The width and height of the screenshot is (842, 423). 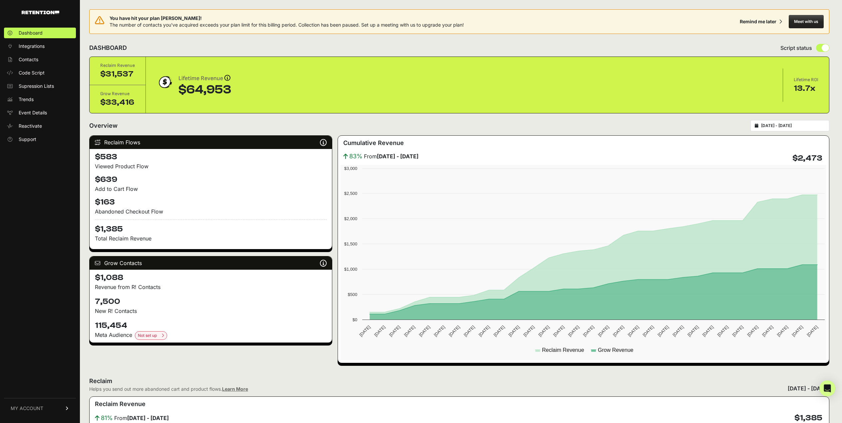 What do you see at coordinates (211, 227) in the screenshot?
I see `h4: $1,385` at bounding box center [211, 227].